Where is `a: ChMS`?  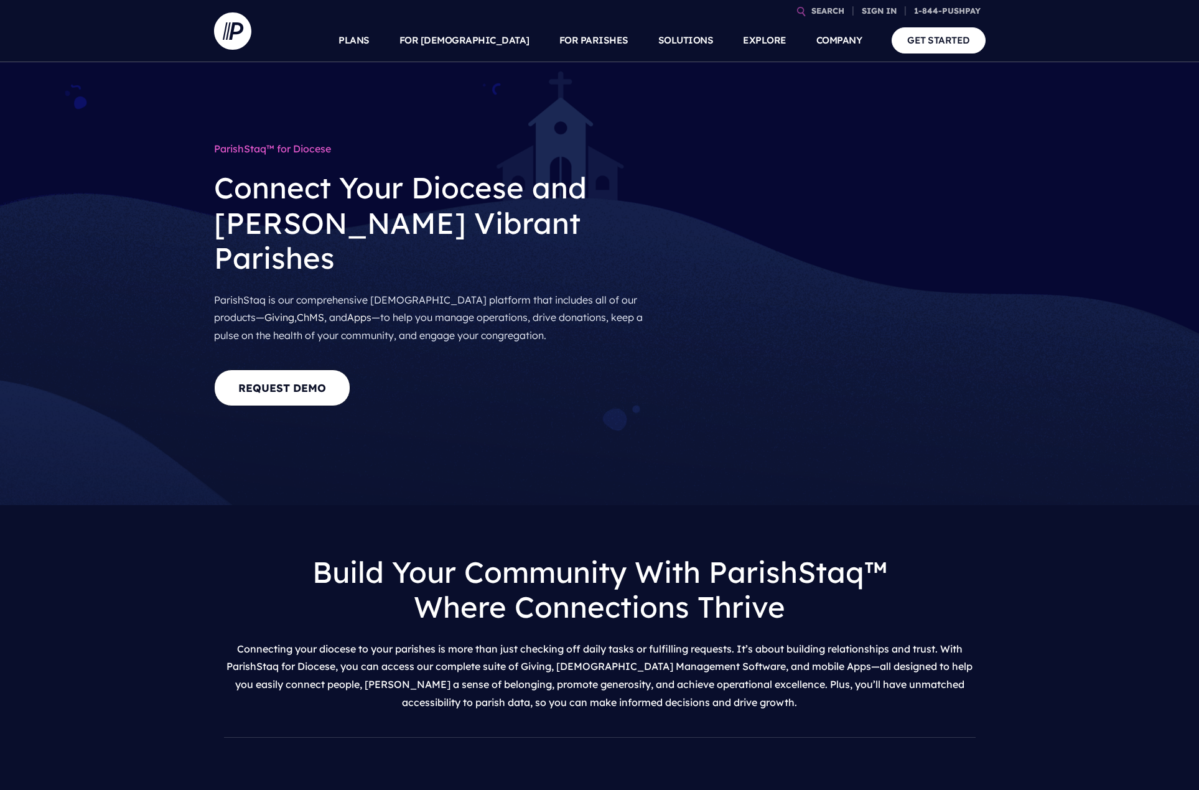
a: ChMS is located at coordinates (310, 317).